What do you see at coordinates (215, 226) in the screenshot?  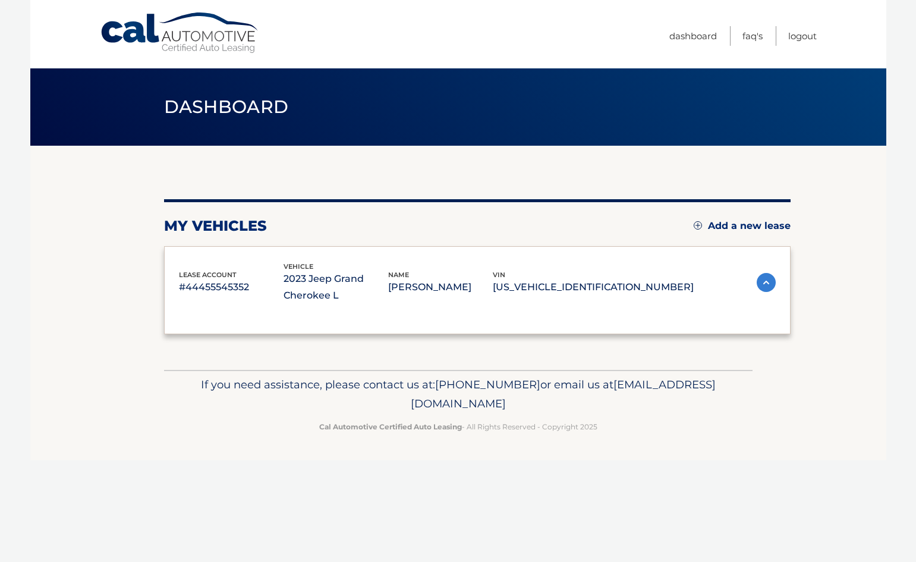 I see `h2: my vehicles` at bounding box center [215, 226].